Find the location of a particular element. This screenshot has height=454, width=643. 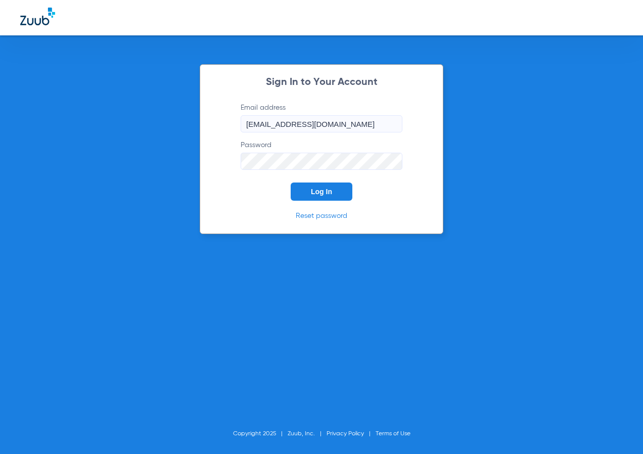

a: Terms of Use is located at coordinates (393, 434).